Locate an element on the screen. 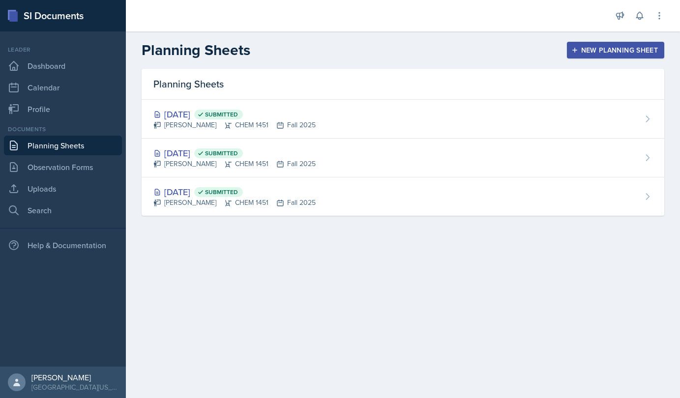  div: Documents is located at coordinates (63, 129).